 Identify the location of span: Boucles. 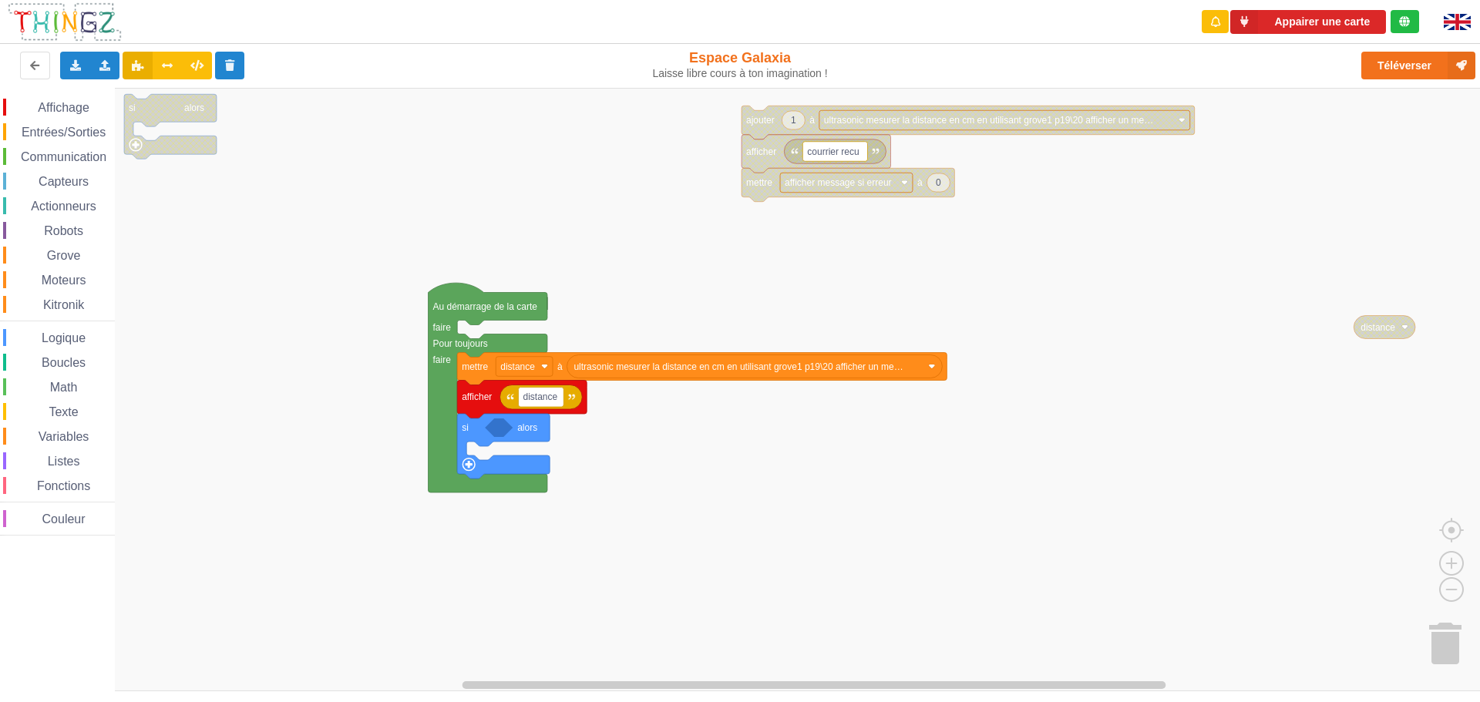
(63, 362).